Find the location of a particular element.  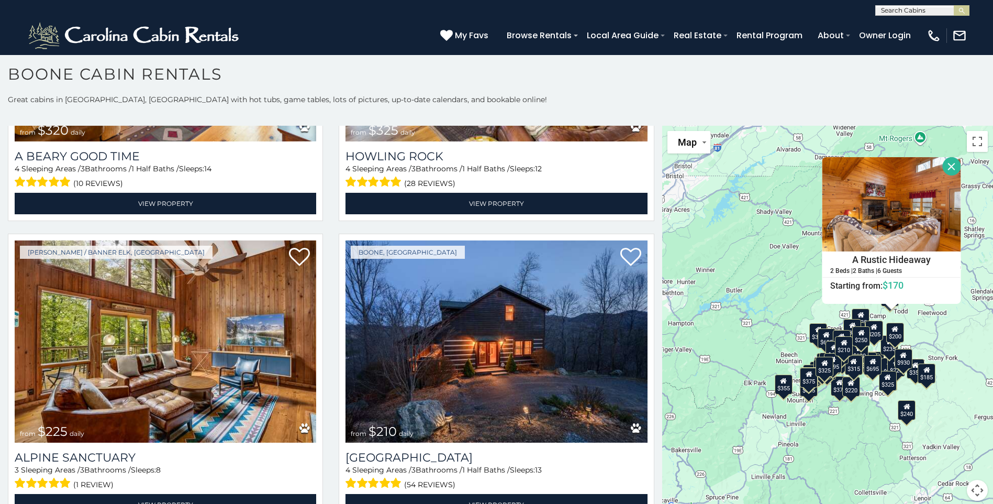

h5: 2 Beds | is located at coordinates (841, 271).